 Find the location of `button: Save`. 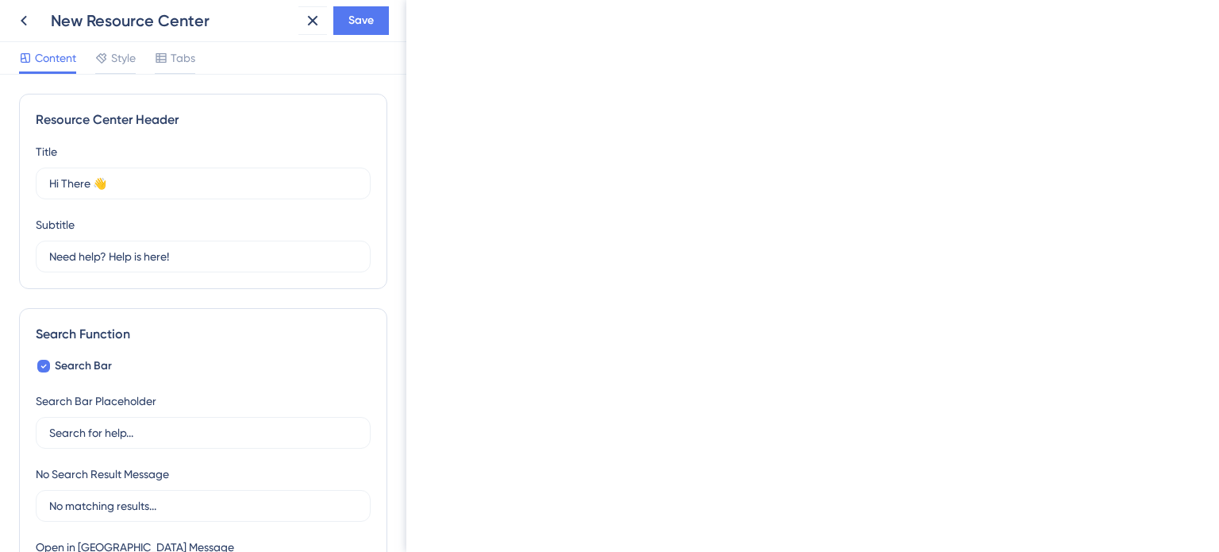

button: Save is located at coordinates (361, 21).